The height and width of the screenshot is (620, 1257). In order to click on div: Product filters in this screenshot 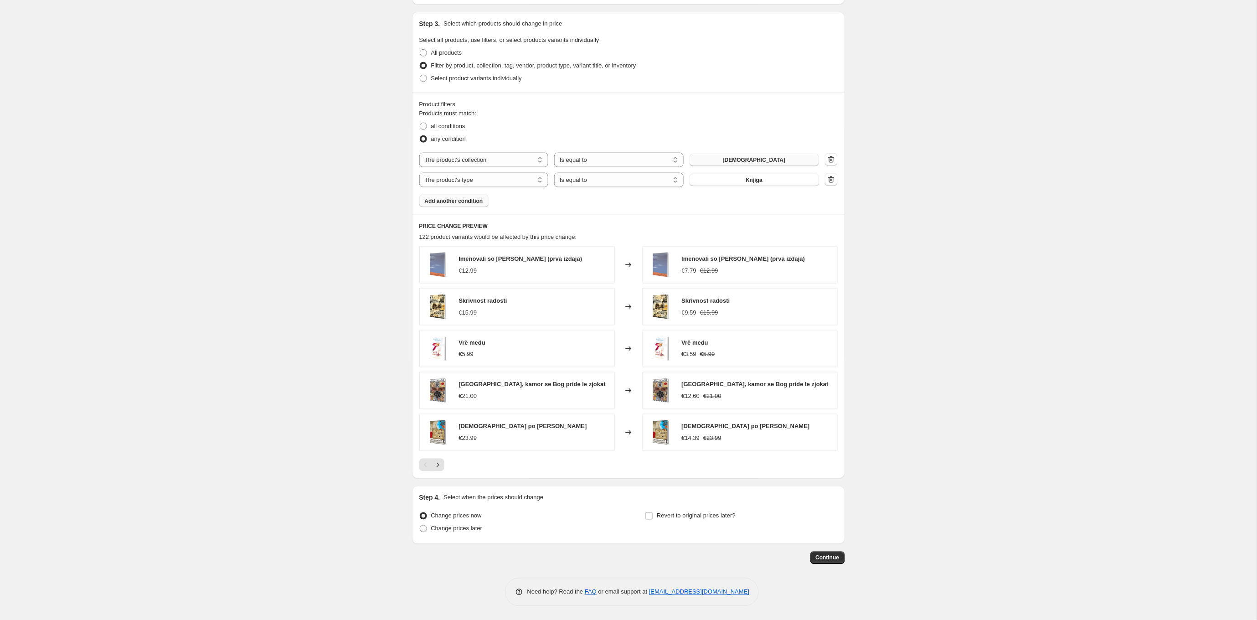, I will do `click(628, 104)`.